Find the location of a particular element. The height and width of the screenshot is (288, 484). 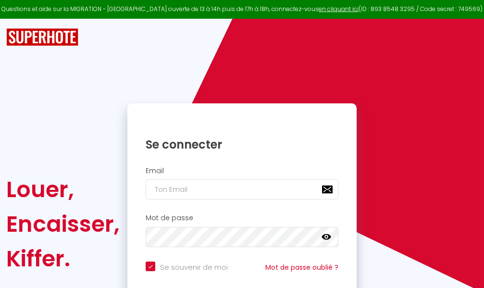

div: Louer, is located at coordinates (63, 190).